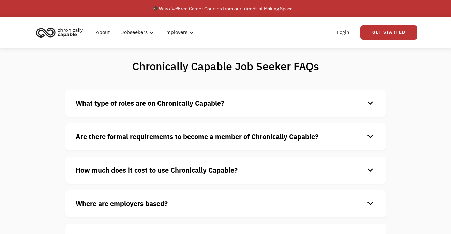 The image size is (451, 234). What do you see at coordinates (343, 32) in the screenshot?
I see `a: Login` at bounding box center [343, 32].